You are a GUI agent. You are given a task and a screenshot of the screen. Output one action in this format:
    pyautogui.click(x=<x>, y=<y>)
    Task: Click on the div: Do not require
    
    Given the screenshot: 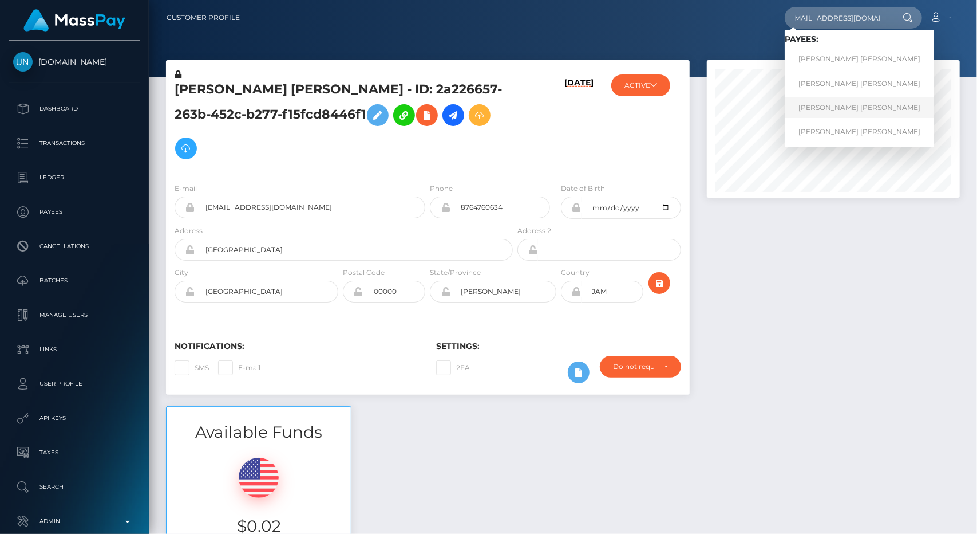 What is the action you would take?
    pyautogui.click(x=634, y=366)
    